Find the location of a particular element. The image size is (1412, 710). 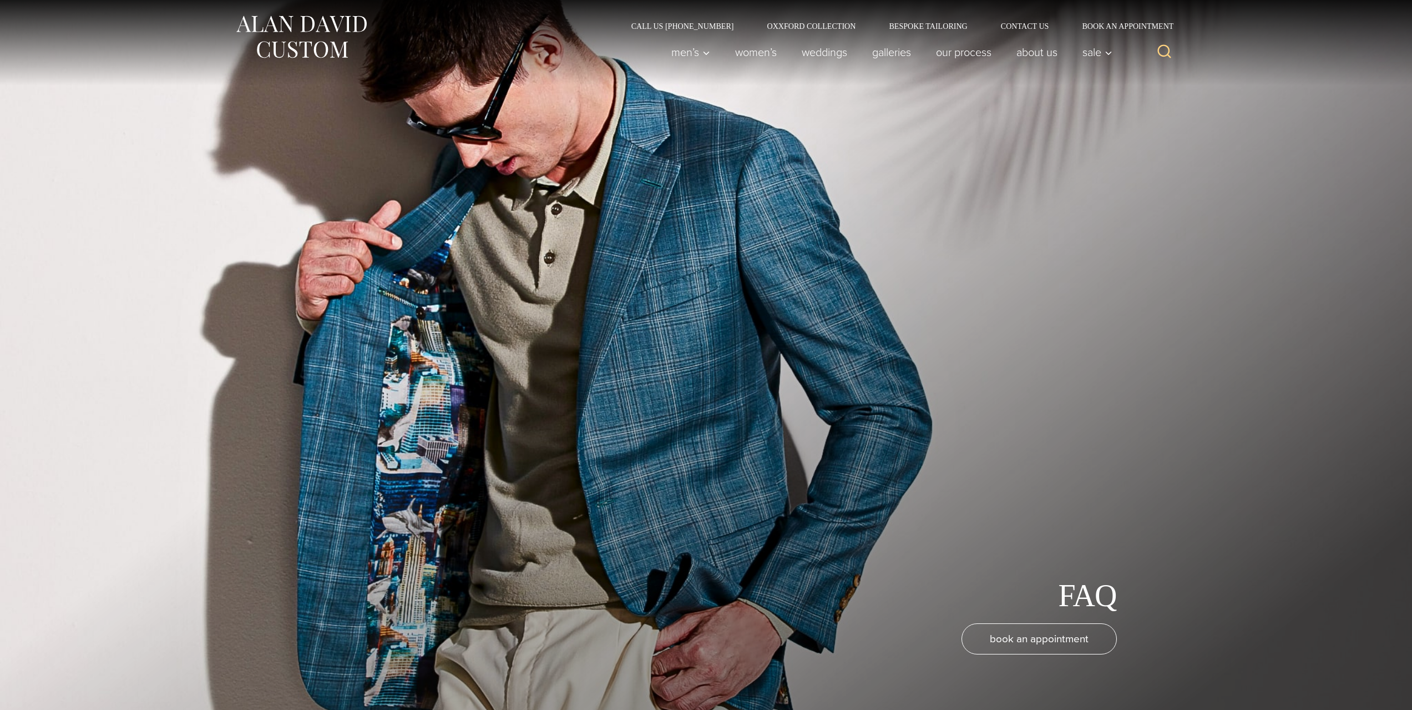

a: Contact Us is located at coordinates (1025, 26).